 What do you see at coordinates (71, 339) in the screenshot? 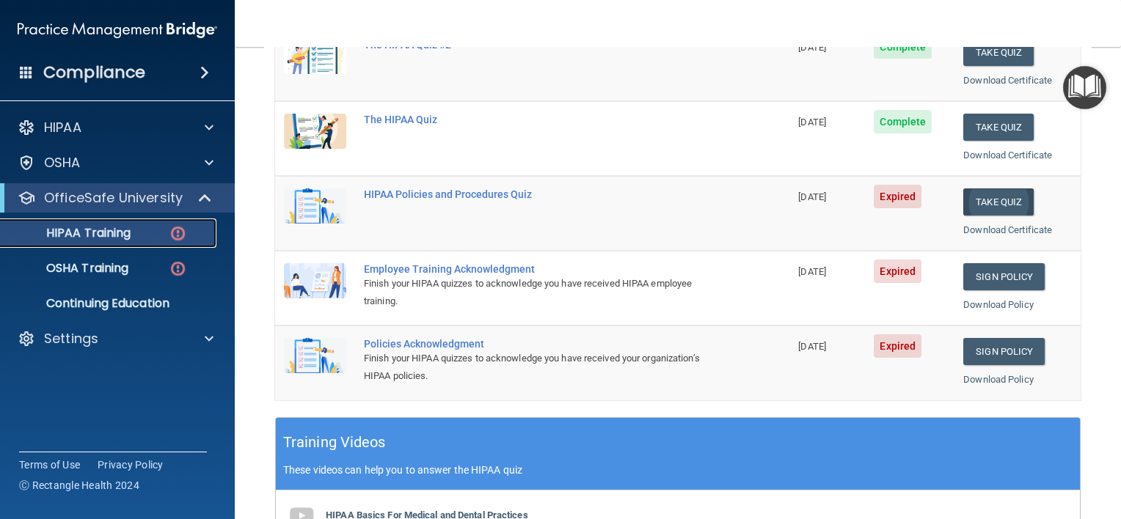
I see `p: Settings` at bounding box center [71, 339].